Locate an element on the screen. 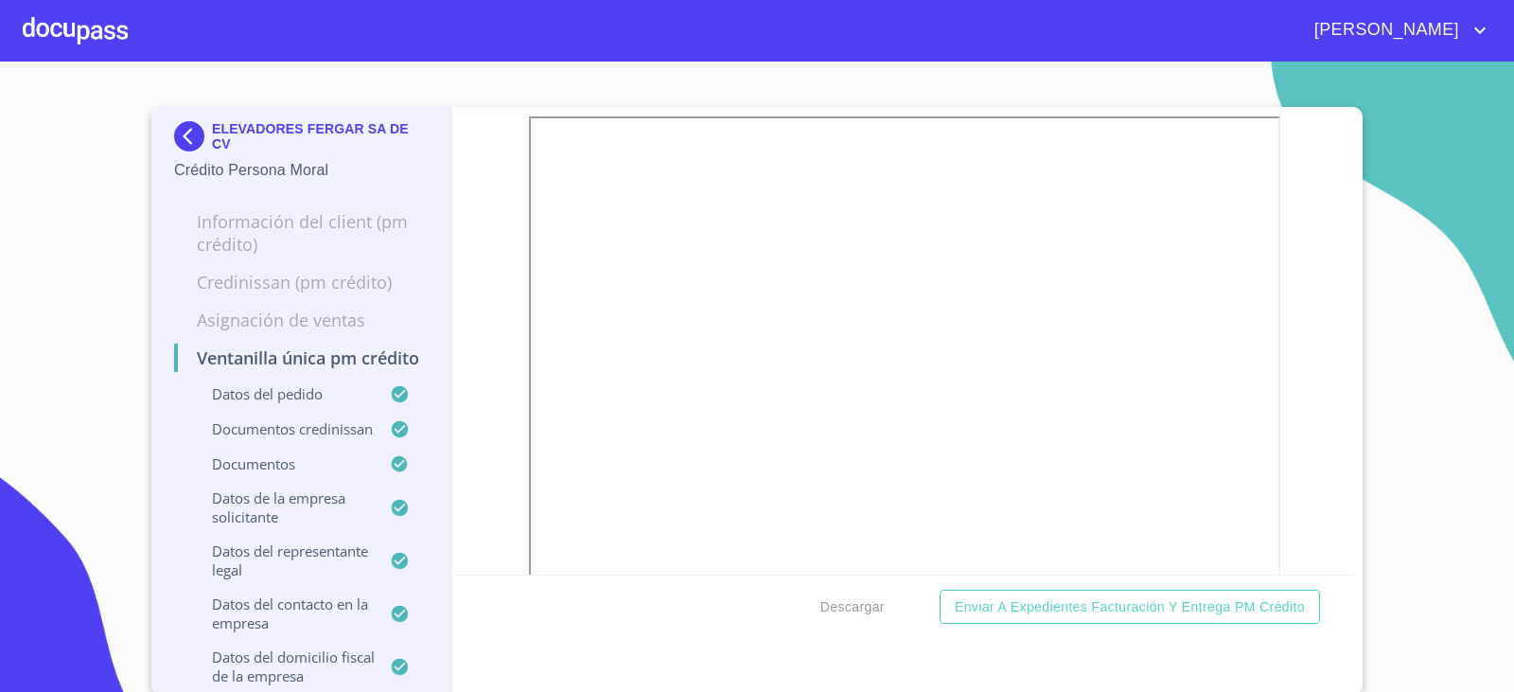  p: Datos de la empresa solicitante is located at coordinates (282, 507).